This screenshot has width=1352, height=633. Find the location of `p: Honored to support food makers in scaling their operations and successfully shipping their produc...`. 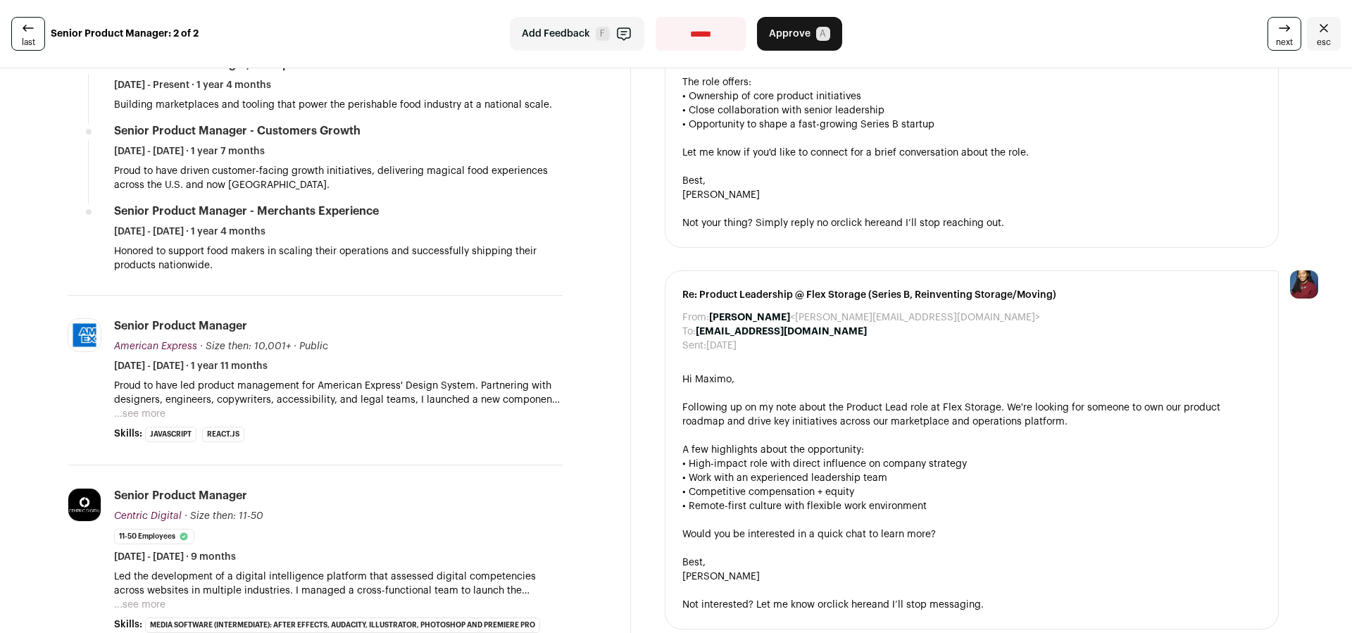

p: Honored to support food makers in scaling their operations and successfully shipping their produc... is located at coordinates (338, 258).